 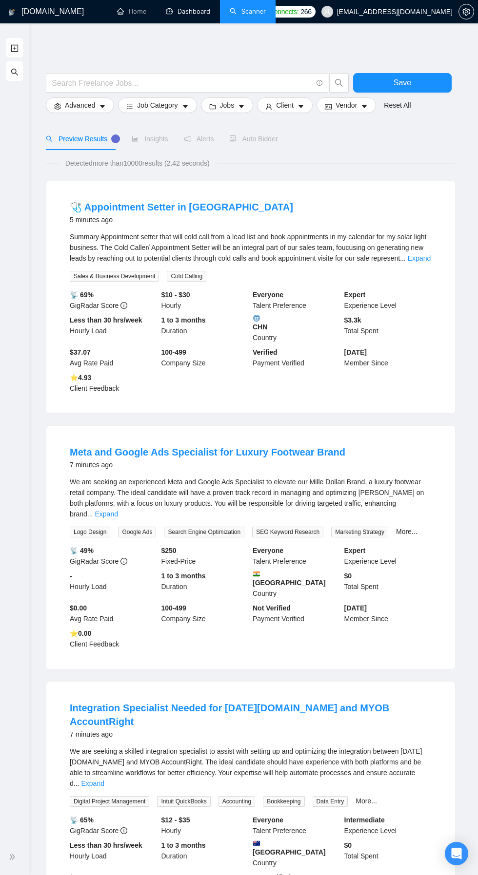 I want to click on div: Member Since, so click(x=388, y=358).